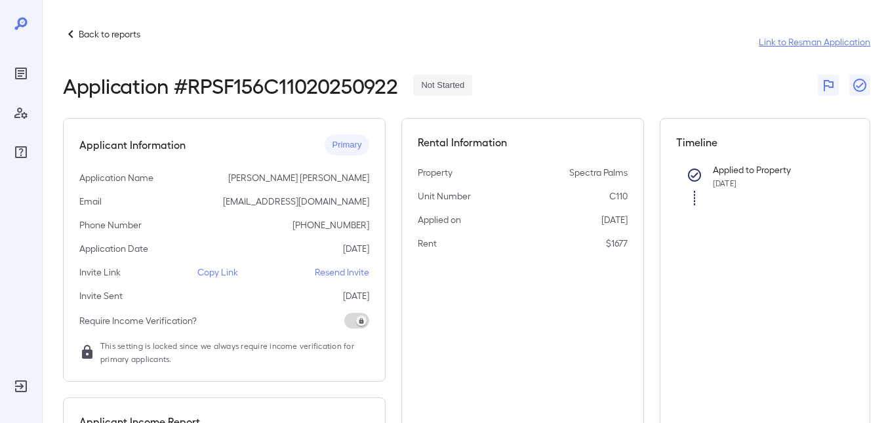 The width and height of the screenshot is (886, 423). I want to click on span: This setting is locked since we always require income verification for primary applicants., so click(235, 352).